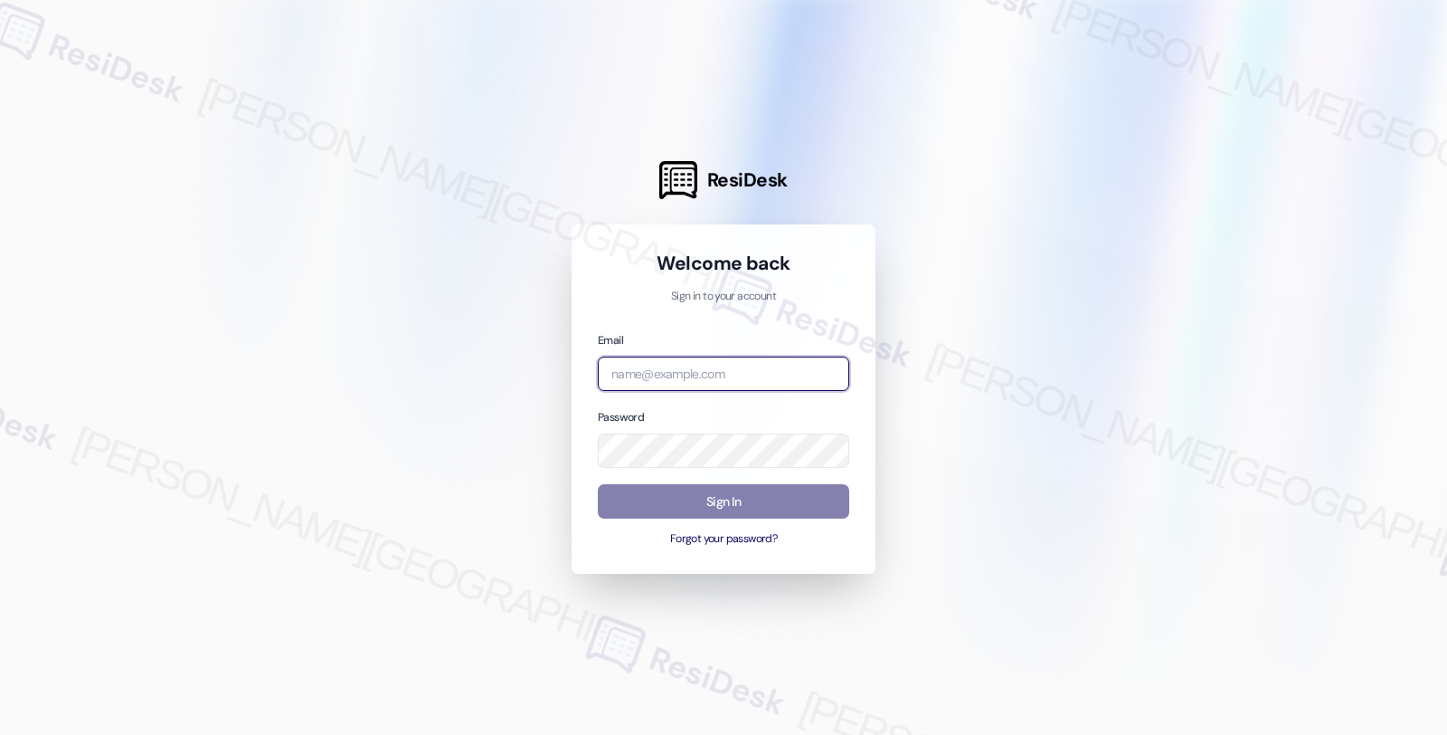 The image size is (1447, 735). What do you see at coordinates (724, 501) in the screenshot?
I see `button: Sign In` at bounding box center [724, 501].